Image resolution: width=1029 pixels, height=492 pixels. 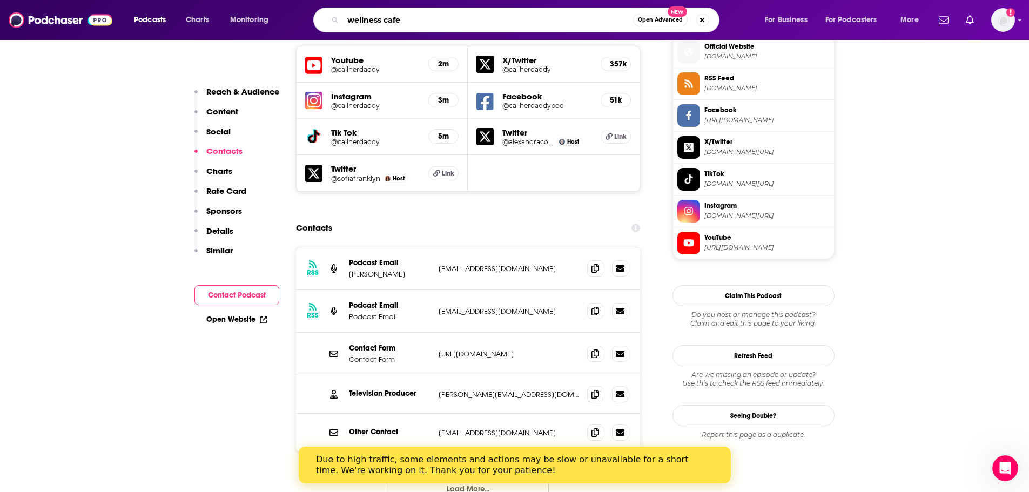 I want to click on p: Other Contact, so click(x=390, y=432).